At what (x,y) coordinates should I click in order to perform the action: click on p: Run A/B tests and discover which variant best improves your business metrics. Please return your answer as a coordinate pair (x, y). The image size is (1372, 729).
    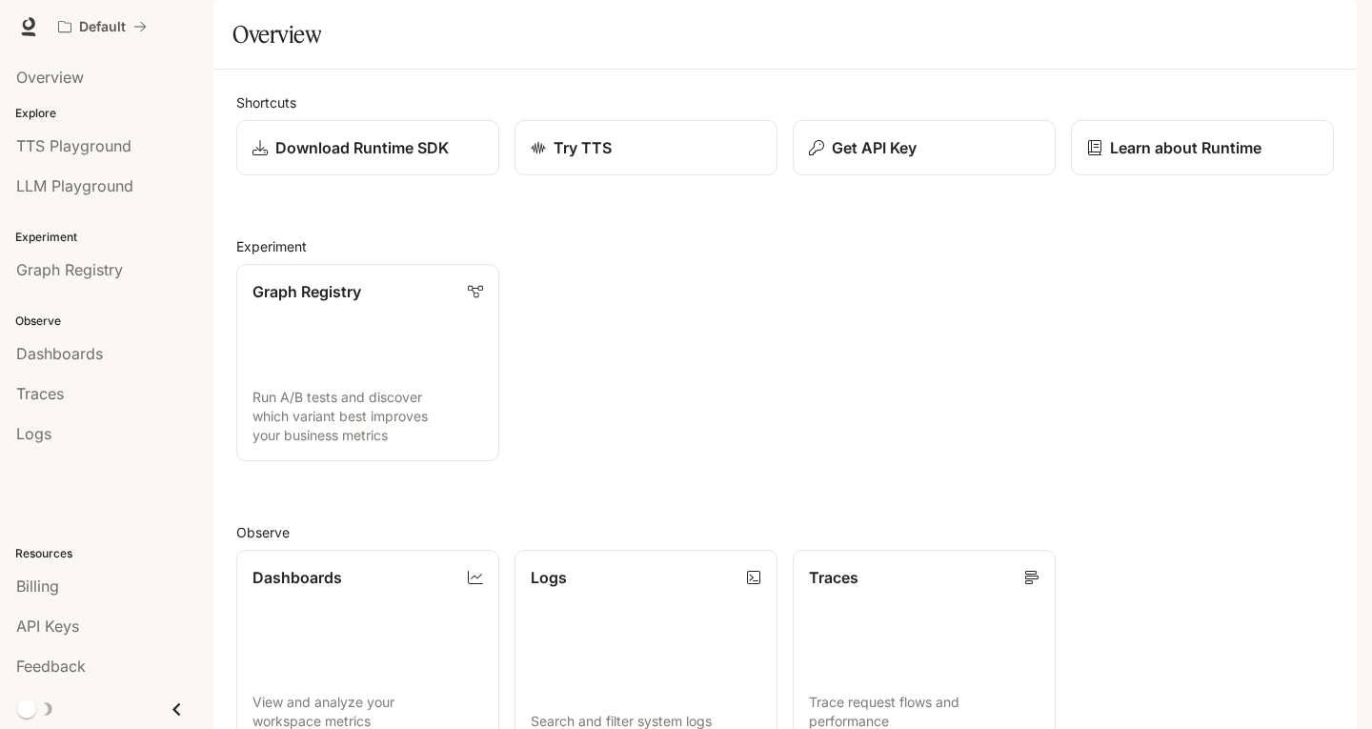
    Looking at the image, I should click on (368, 416).